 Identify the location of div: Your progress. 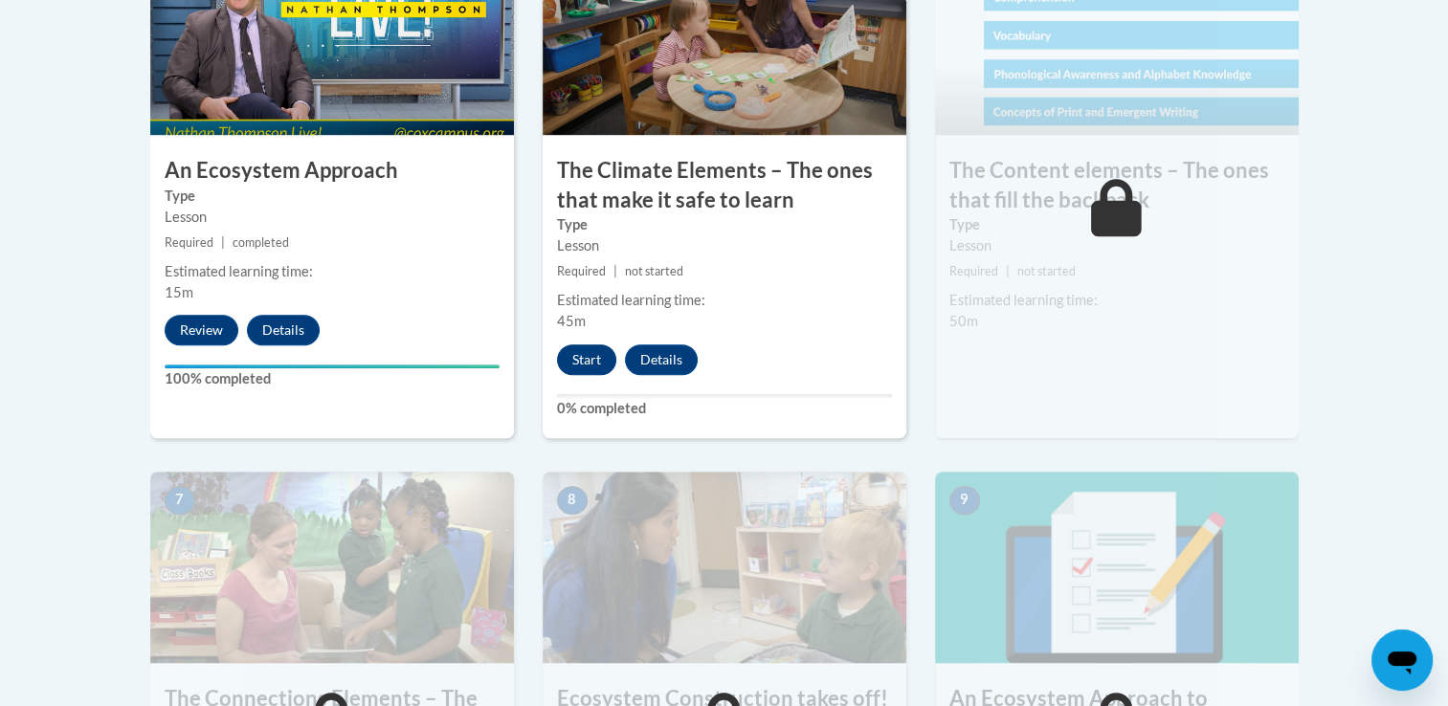
(332, 367).